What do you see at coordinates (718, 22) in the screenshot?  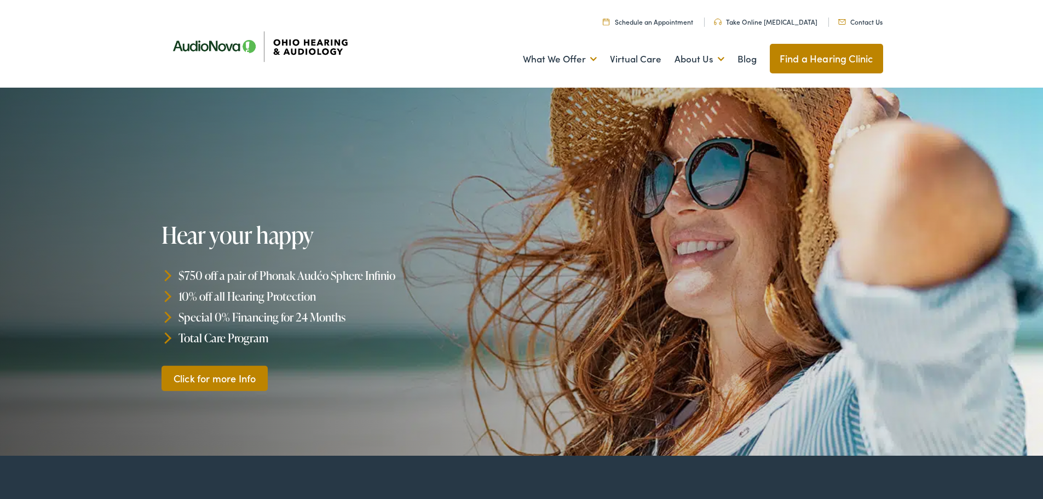 I see `img: Headphones icone to schedule online hearing test in Cincinnati, OH` at bounding box center [718, 22].